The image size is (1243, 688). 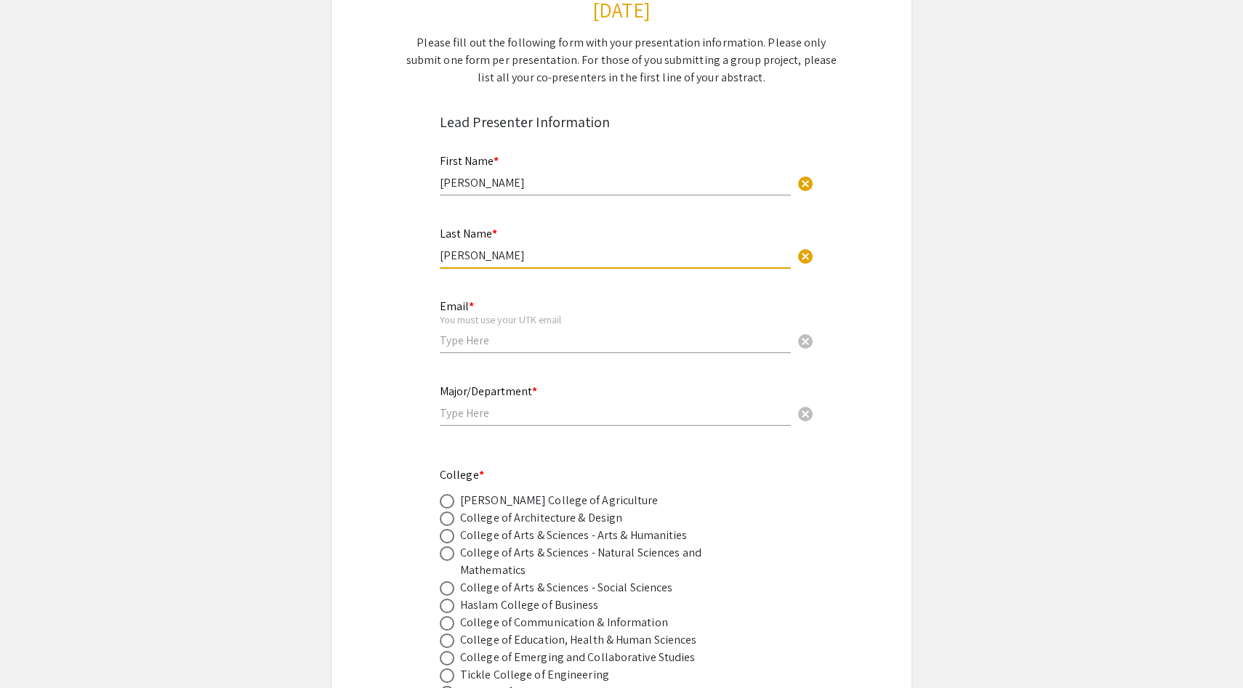 What do you see at coordinates (566, 588) in the screenshot?
I see `div: College of Arts & Sciences - Social Sciences` at bounding box center [566, 588].